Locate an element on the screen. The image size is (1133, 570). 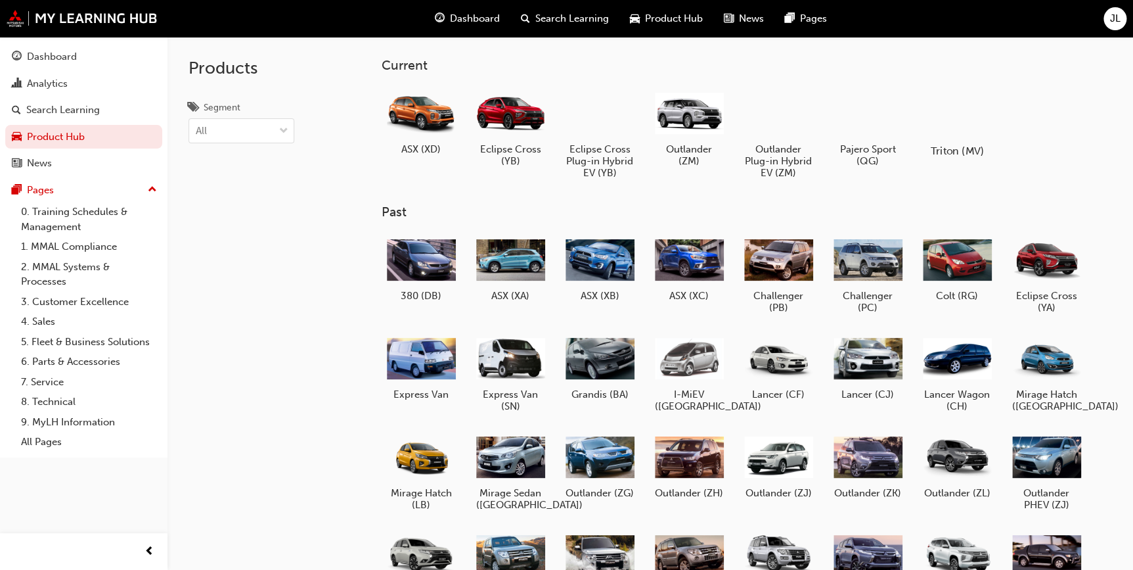
h5: Outlander (ZJ) is located at coordinates (779, 493).